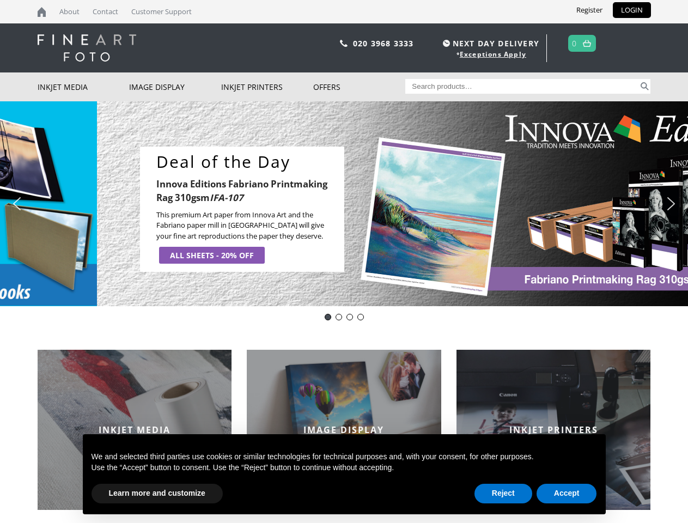 This screenshot has height=523, width=688. Describe the element at coordinates (446, 43) in the screenshot. I see `img: time.svg` at that location.